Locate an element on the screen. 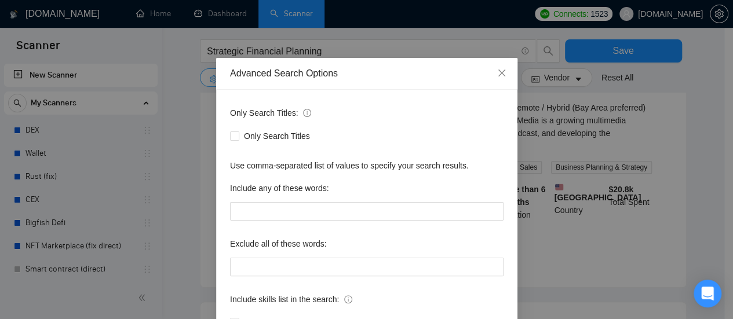  div: Use comma-separated list of values to specify your search results. is located at coordinates (367, 166).